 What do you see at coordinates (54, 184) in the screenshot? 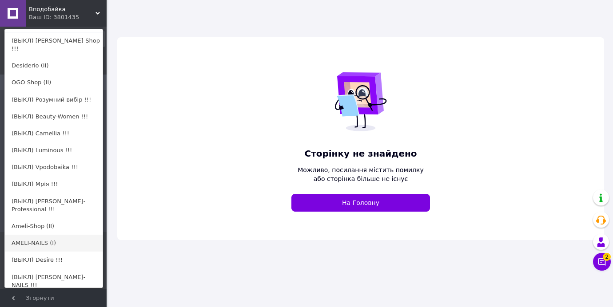
I see `a: (ВЫКЛ) Мрія !!!` at bounding box center [54, 184].